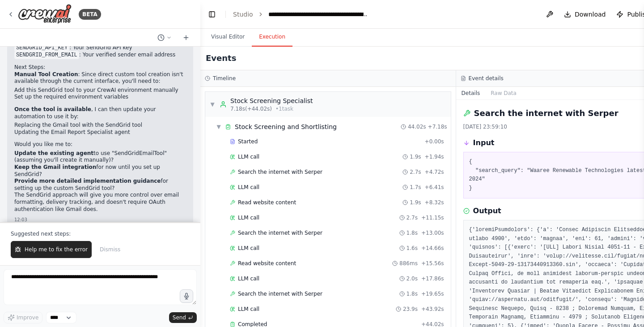 This screenshot has width=644, height=327. I want to click on button: Hide left sidebar, so click(212, 14).